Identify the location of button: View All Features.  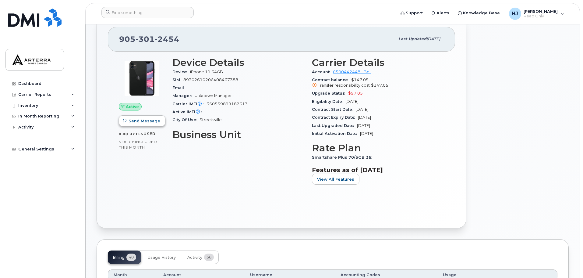
(336, 179).